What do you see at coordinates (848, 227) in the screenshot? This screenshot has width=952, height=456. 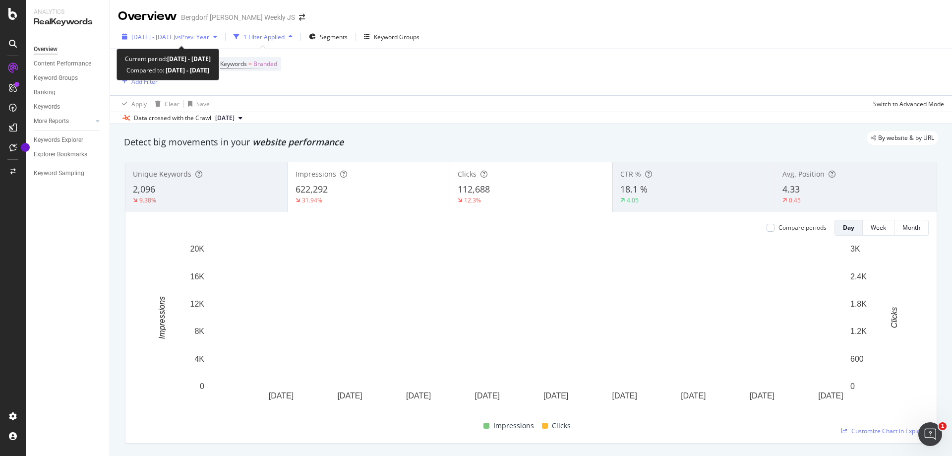 I see `div: Day` at bounding box center [848, 227].